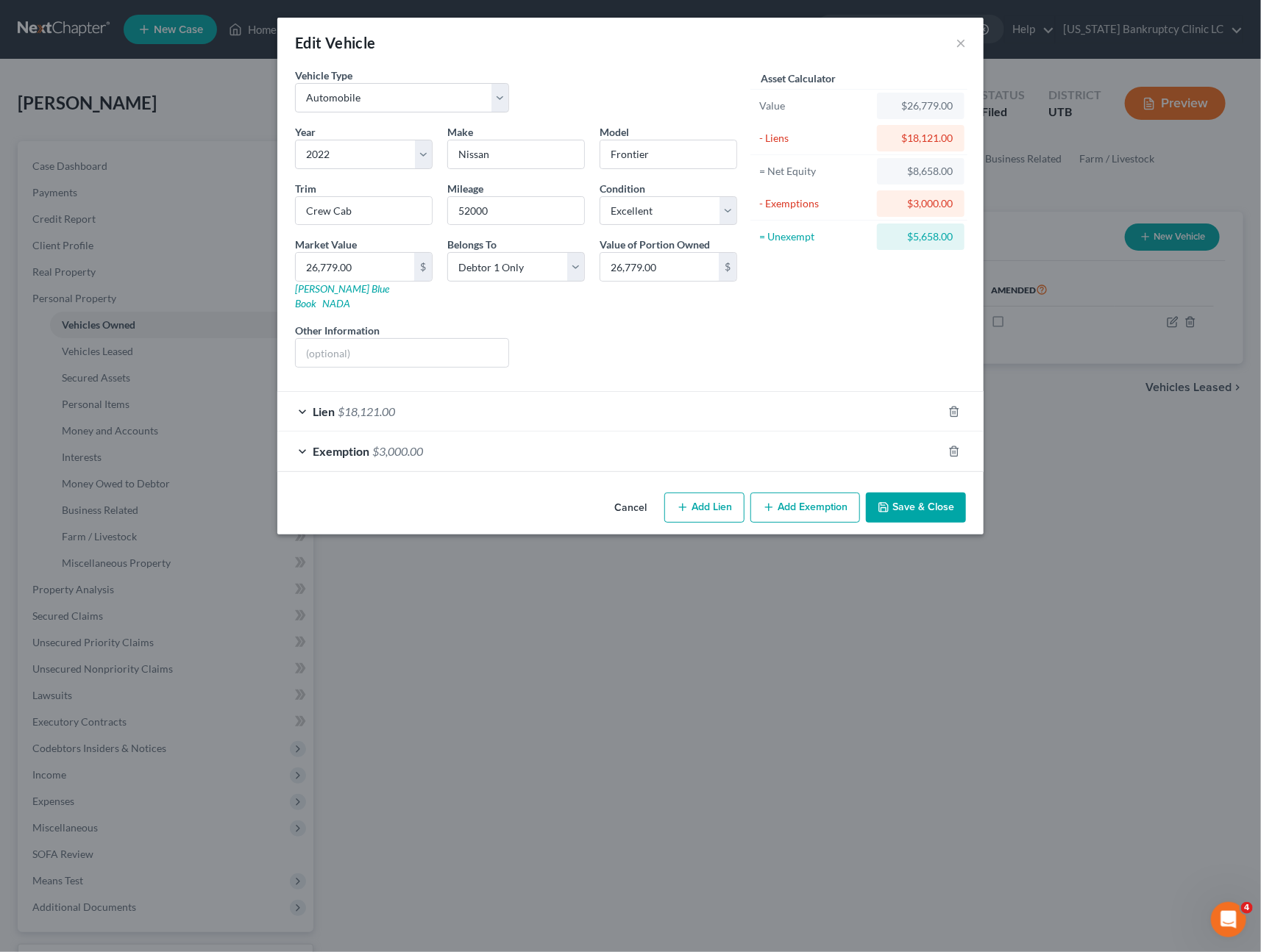  I want to click on label: Asset Calculator, so click(798, 78).